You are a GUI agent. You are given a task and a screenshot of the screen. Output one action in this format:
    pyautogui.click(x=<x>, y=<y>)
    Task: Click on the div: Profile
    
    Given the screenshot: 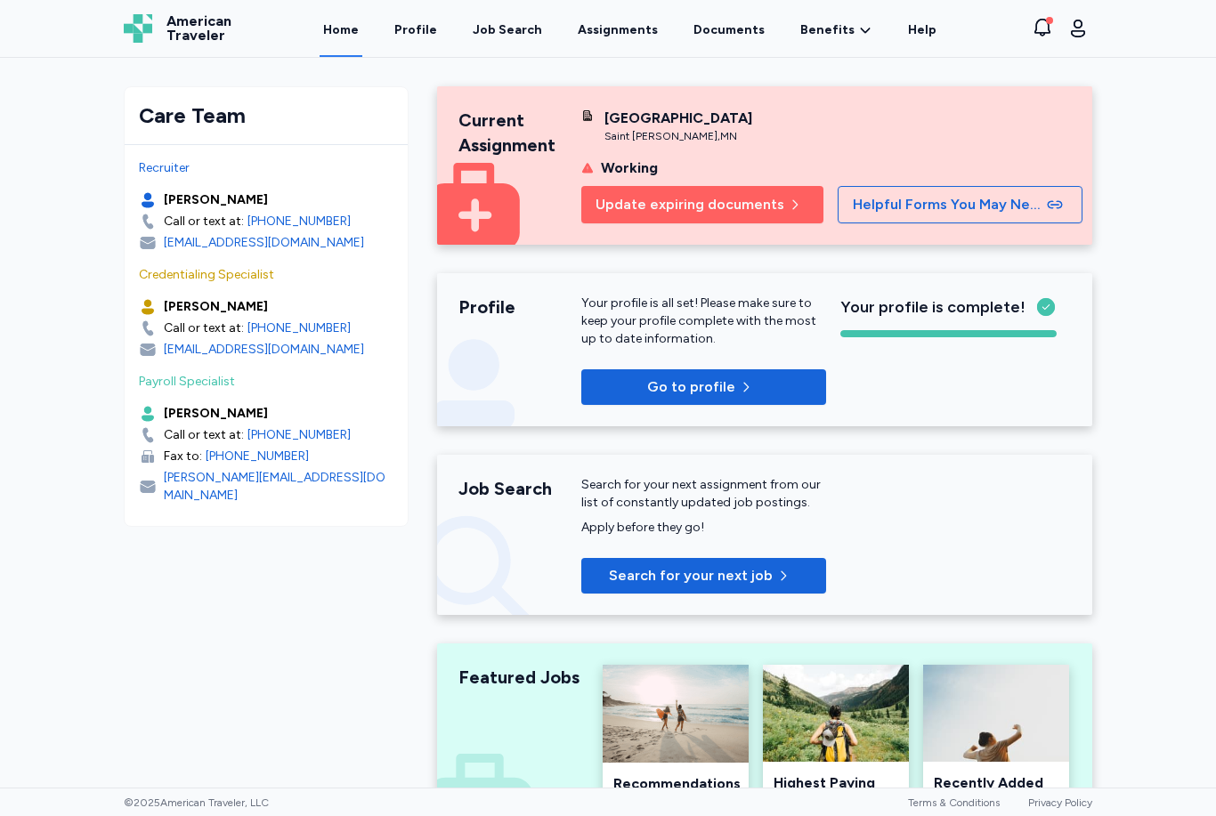 What is the action you would take?
    pyautogui.click(x=520, y=307)
    